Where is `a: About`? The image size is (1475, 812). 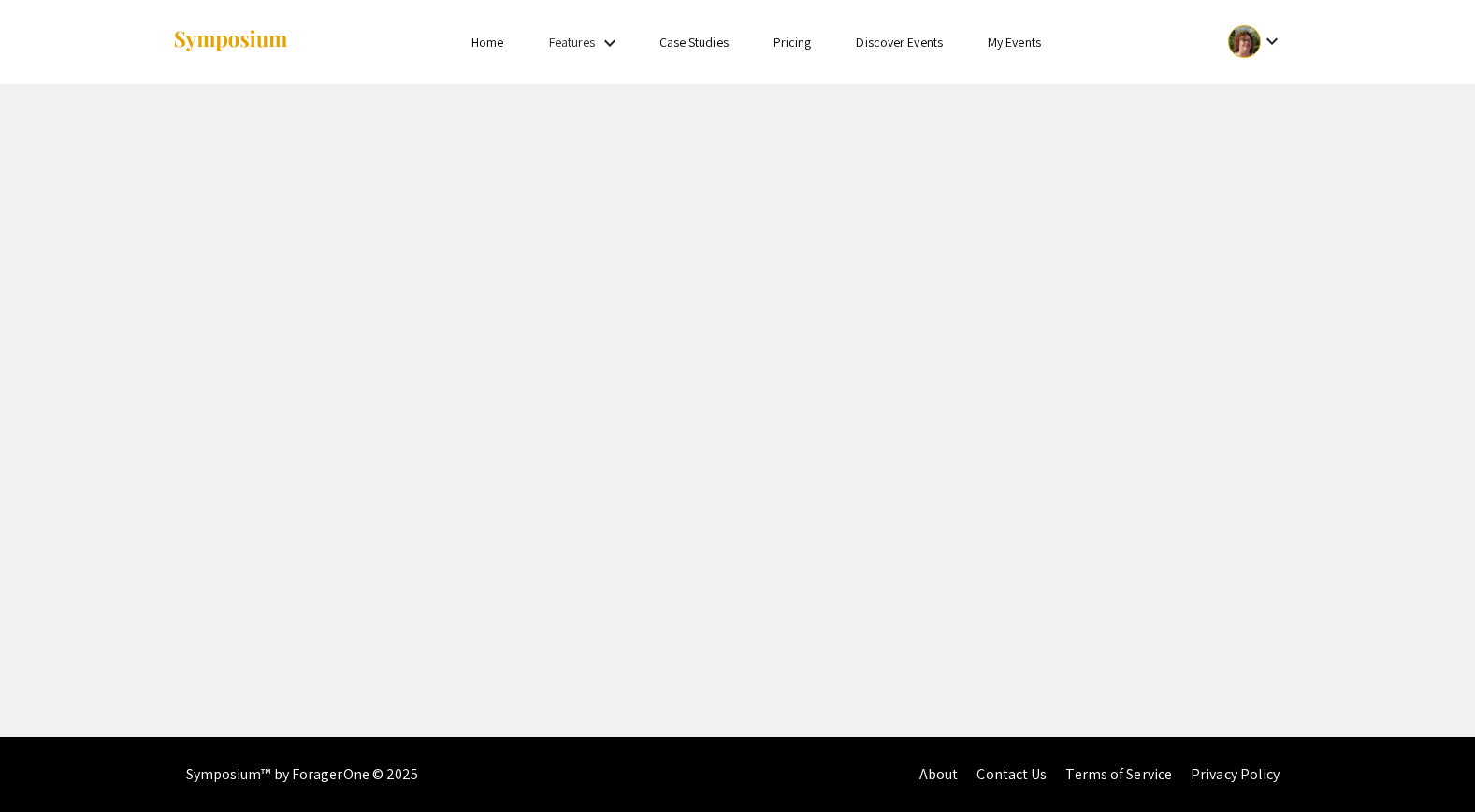
a: About is located at coordinates (940, 773).